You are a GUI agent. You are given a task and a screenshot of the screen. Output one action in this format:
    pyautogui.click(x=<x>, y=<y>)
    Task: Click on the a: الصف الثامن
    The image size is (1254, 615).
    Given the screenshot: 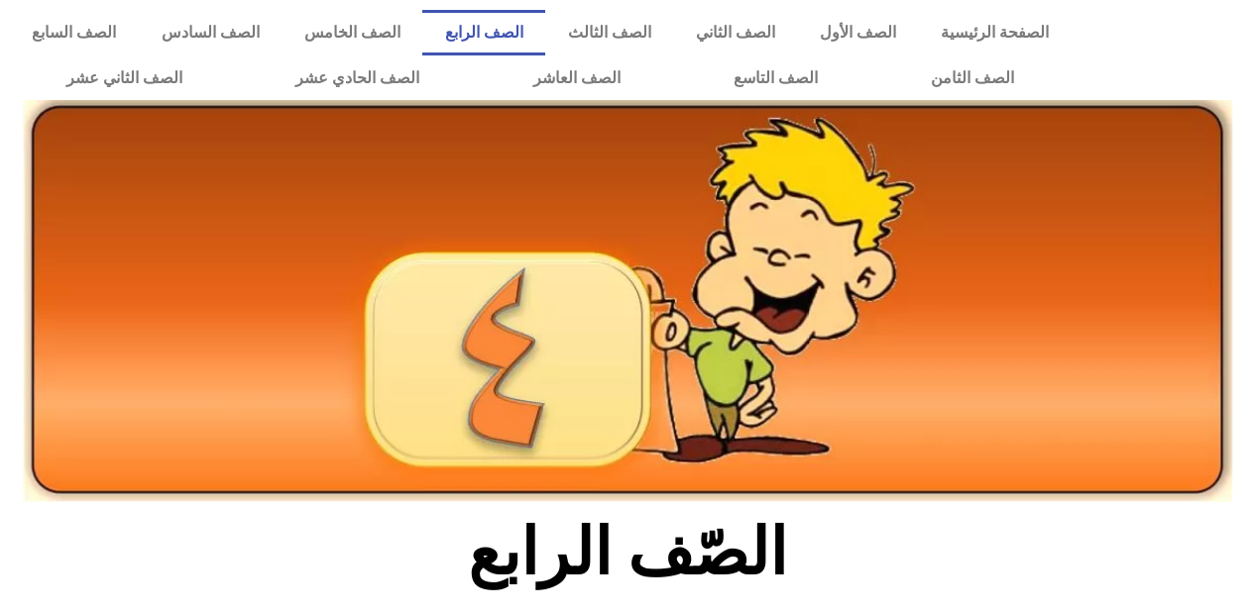 What is the action you would take?
    pyautogui.click(x=972, y=78)
    